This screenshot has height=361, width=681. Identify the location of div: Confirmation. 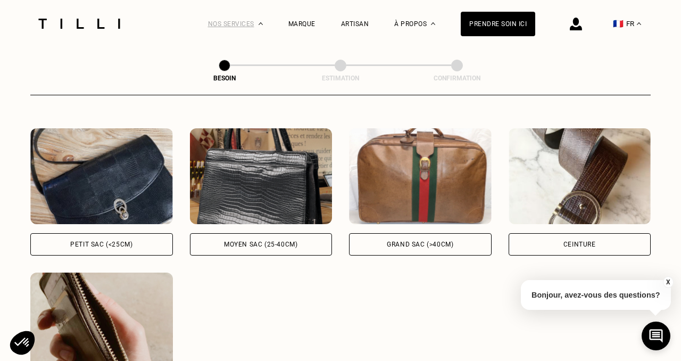
(457, 78).